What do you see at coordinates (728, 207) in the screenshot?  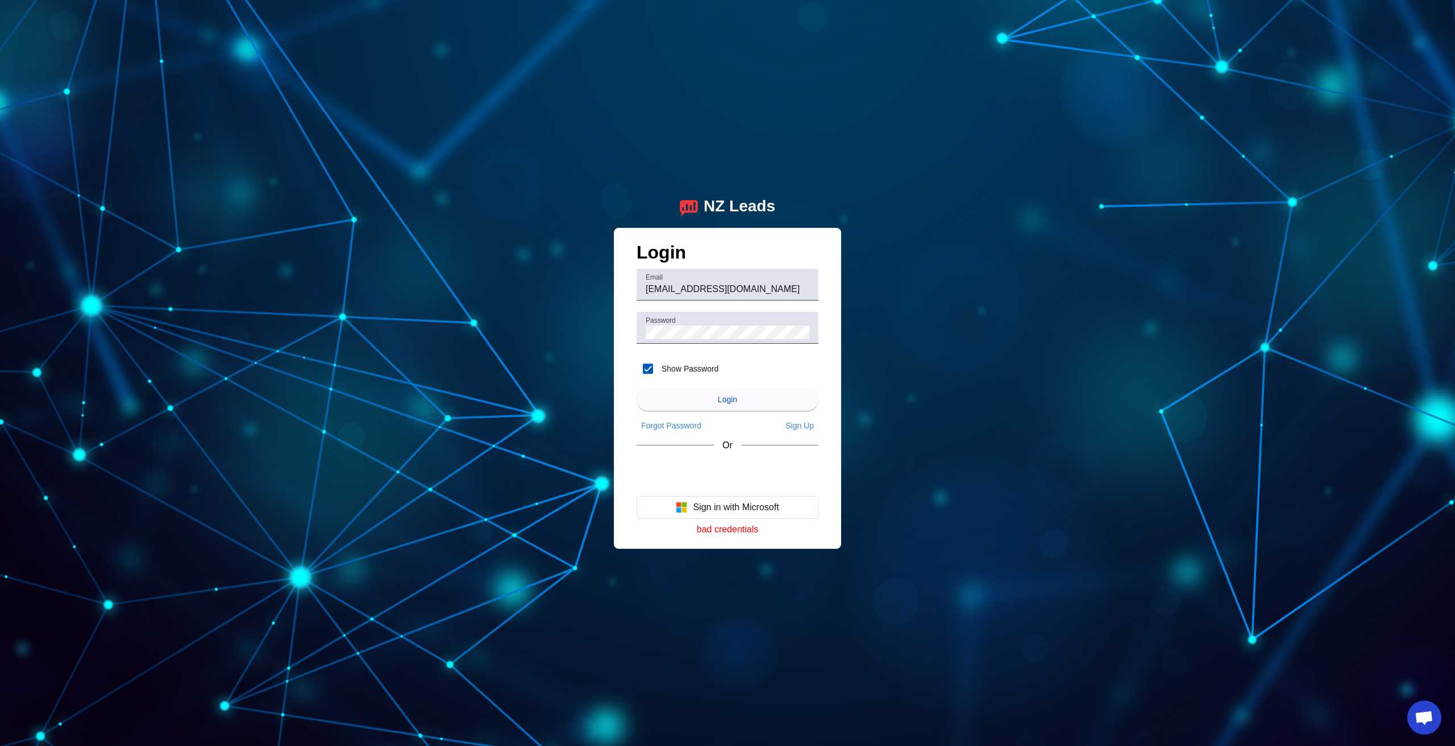 I see `a: logoNZ Leads` at bounding box center [728, 207].